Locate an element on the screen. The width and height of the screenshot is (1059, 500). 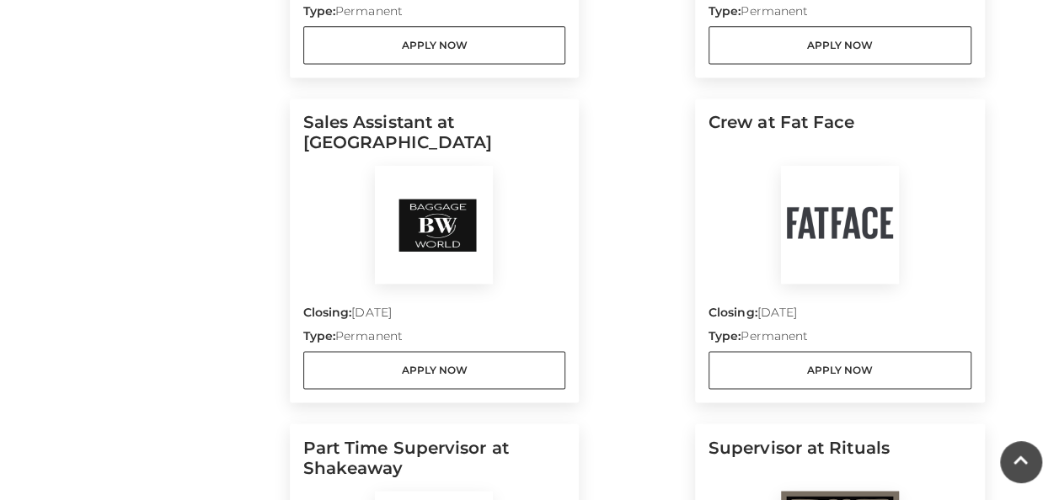
h5: Crew at Fat Face is located at coordinates (840, 139).